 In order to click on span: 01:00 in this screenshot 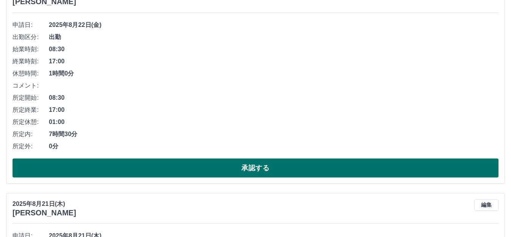, I will do `click(273, 122)`.